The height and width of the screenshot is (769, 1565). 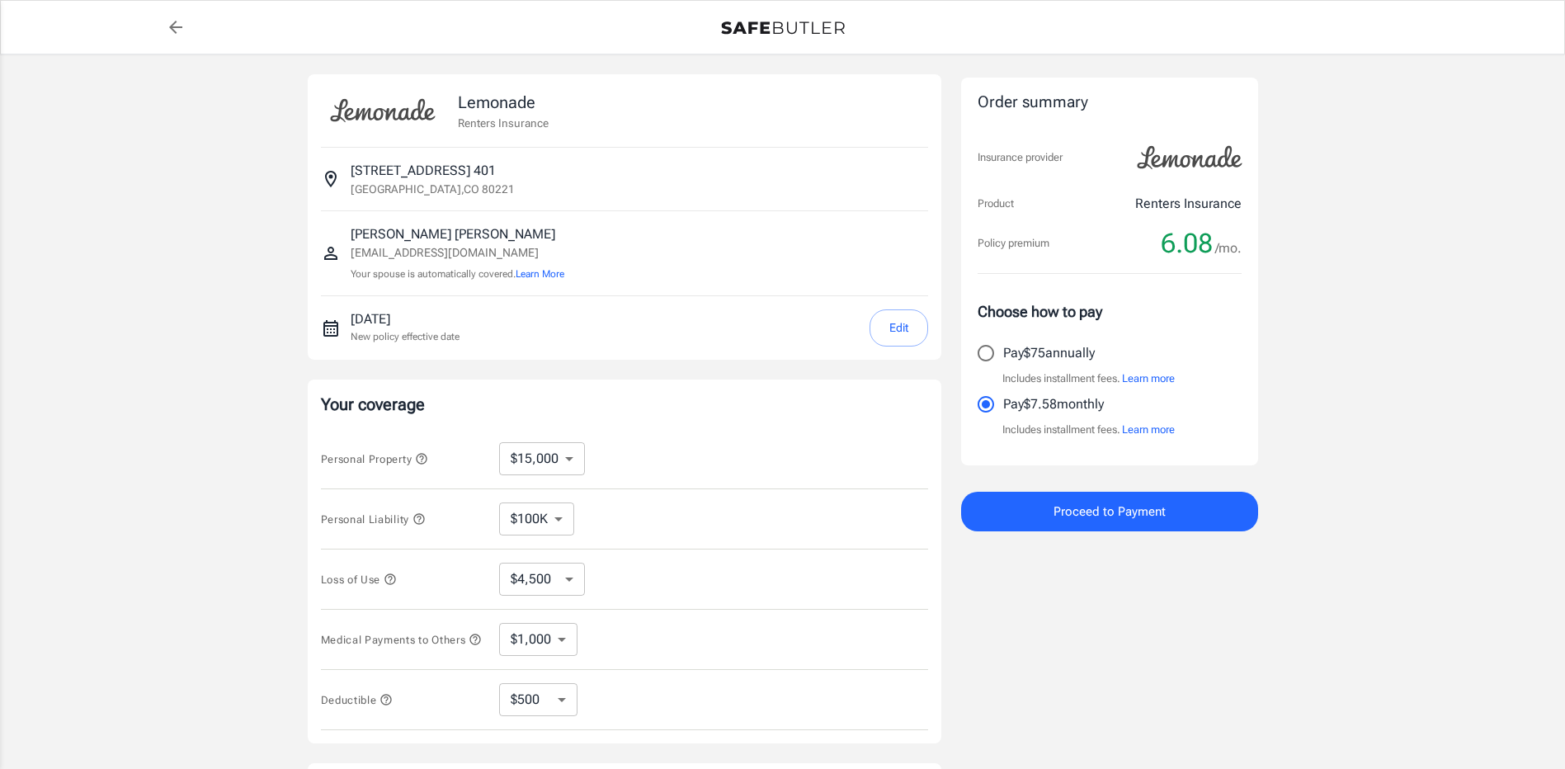 What do you see at coordinates (1110, 102) in the screenshot?
I see `div: Order summary` at bounding box center [1110, 102].